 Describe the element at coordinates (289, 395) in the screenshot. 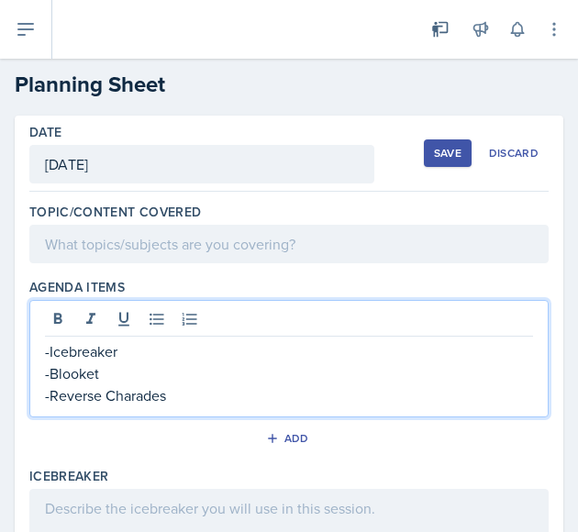

I see `p: -Reverse Charades` at that location.